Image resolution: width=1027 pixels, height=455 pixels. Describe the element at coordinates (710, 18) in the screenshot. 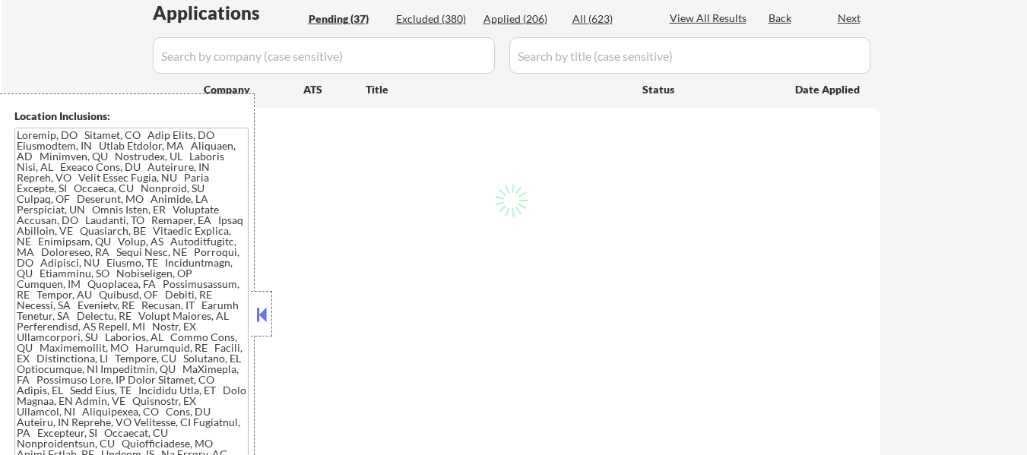

I see `div: View All Results` at that location.